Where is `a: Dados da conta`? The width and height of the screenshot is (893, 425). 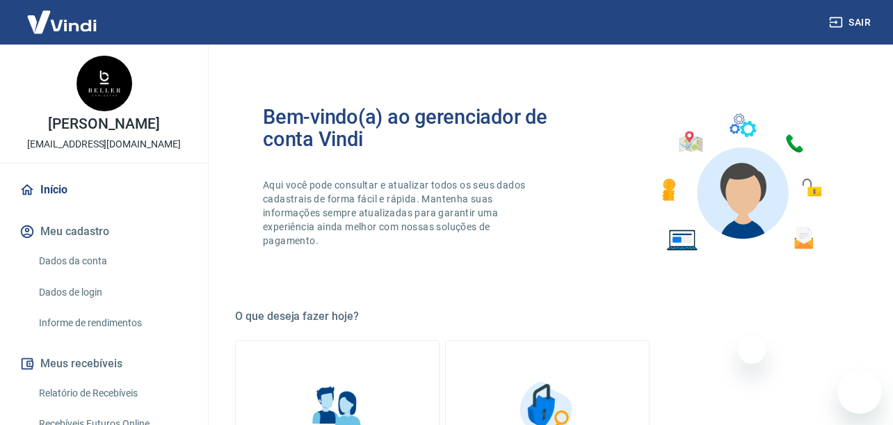 a: Dados da conta is located at coordinates (112, 261).